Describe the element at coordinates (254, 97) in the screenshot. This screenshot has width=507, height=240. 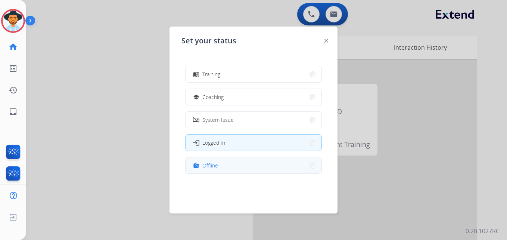
I see `button: Coaching` at that location.